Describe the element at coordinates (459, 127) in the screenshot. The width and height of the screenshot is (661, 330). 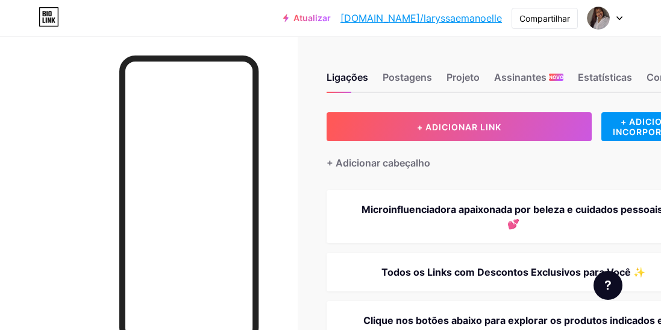
I see `font: + ADICIONAR LINK` at that location.